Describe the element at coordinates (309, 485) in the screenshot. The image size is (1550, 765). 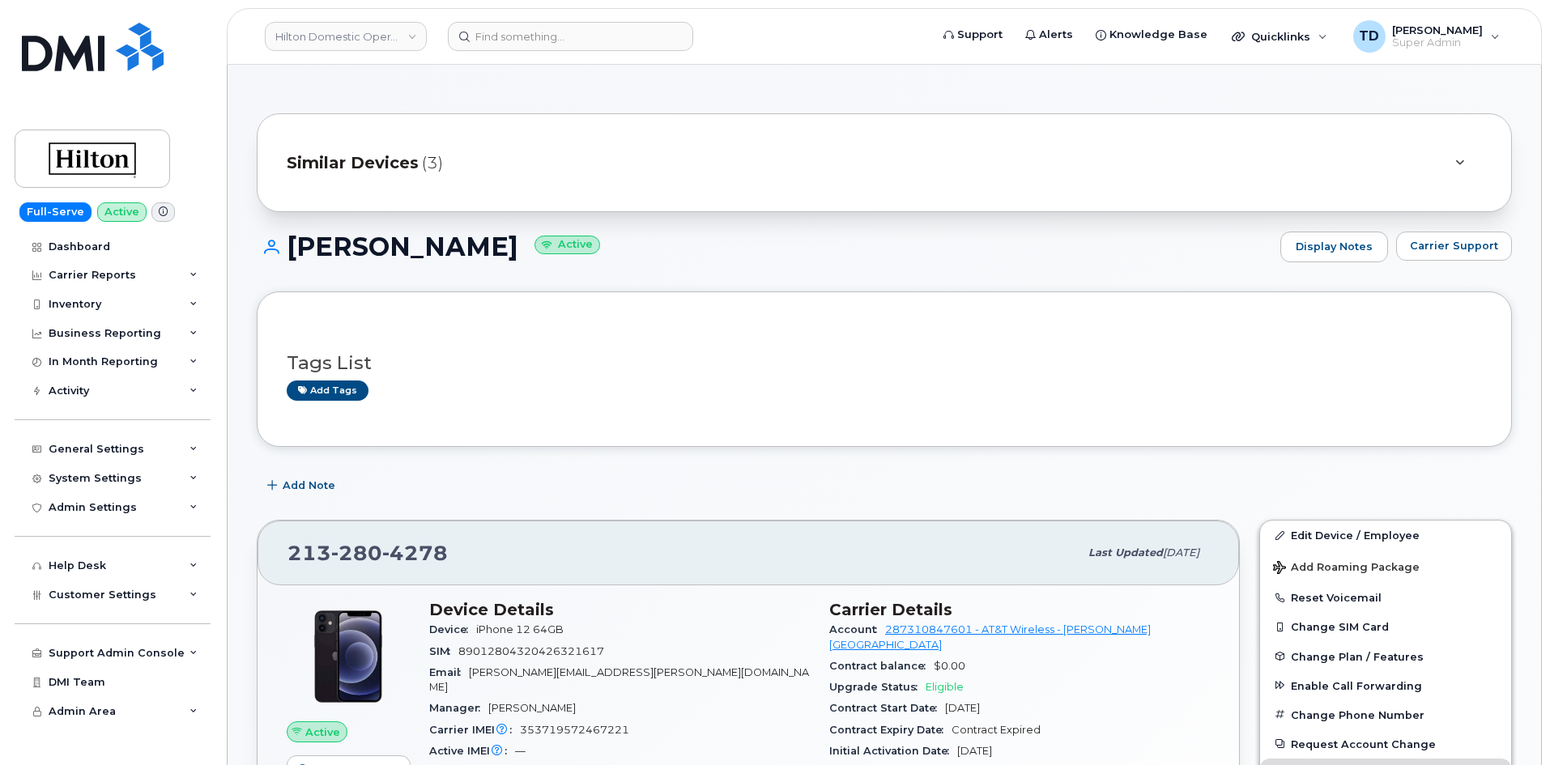
I see `span: Add Note` at that location.